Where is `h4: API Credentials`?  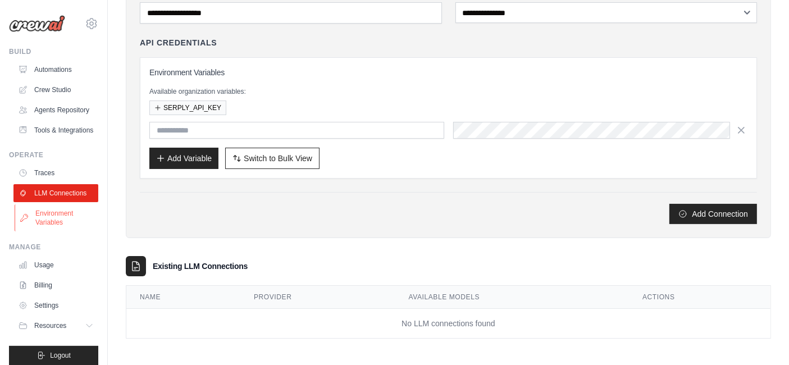 h4: API Credentials is located at coordinates (178, 43).